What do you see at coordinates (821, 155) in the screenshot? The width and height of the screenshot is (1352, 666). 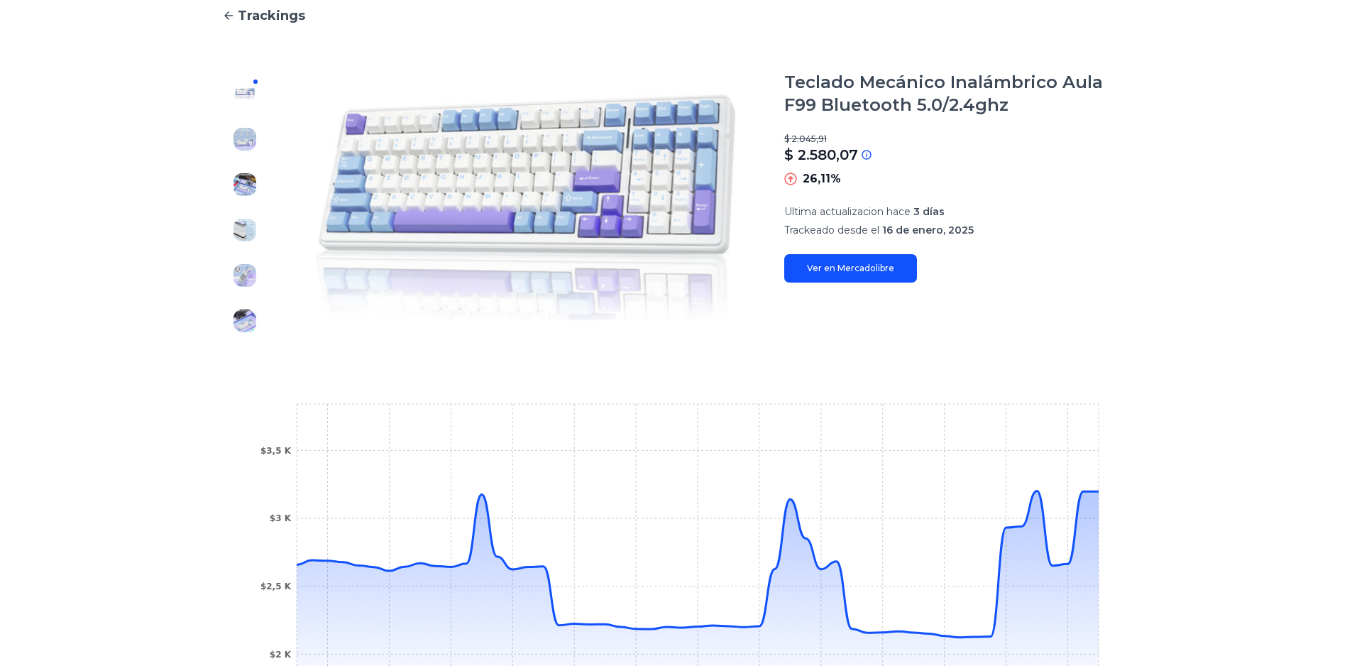 I see `p: $ 2.580,07` at bounding box center [821, 155].